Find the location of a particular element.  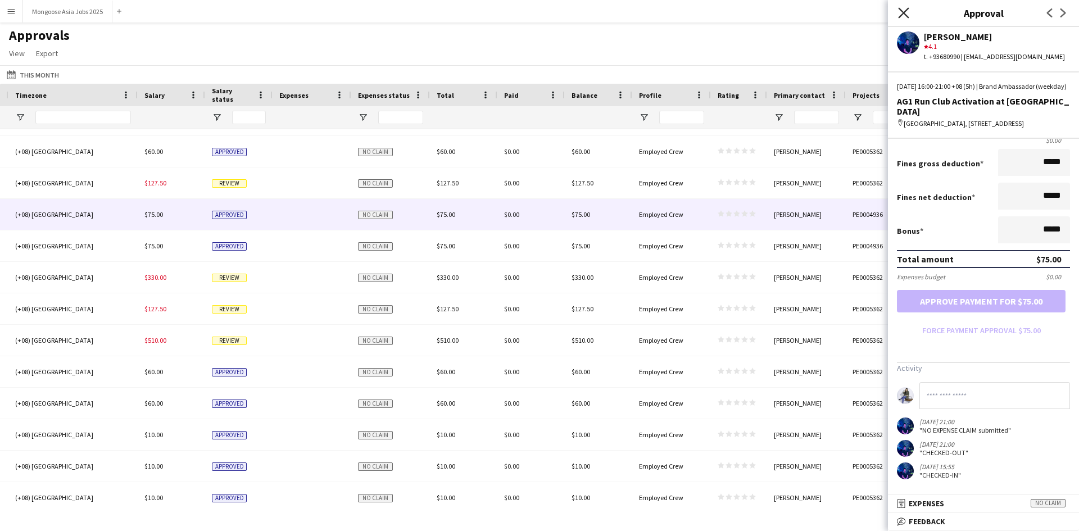

span: Primary contact is located at coordinates (799, 95).